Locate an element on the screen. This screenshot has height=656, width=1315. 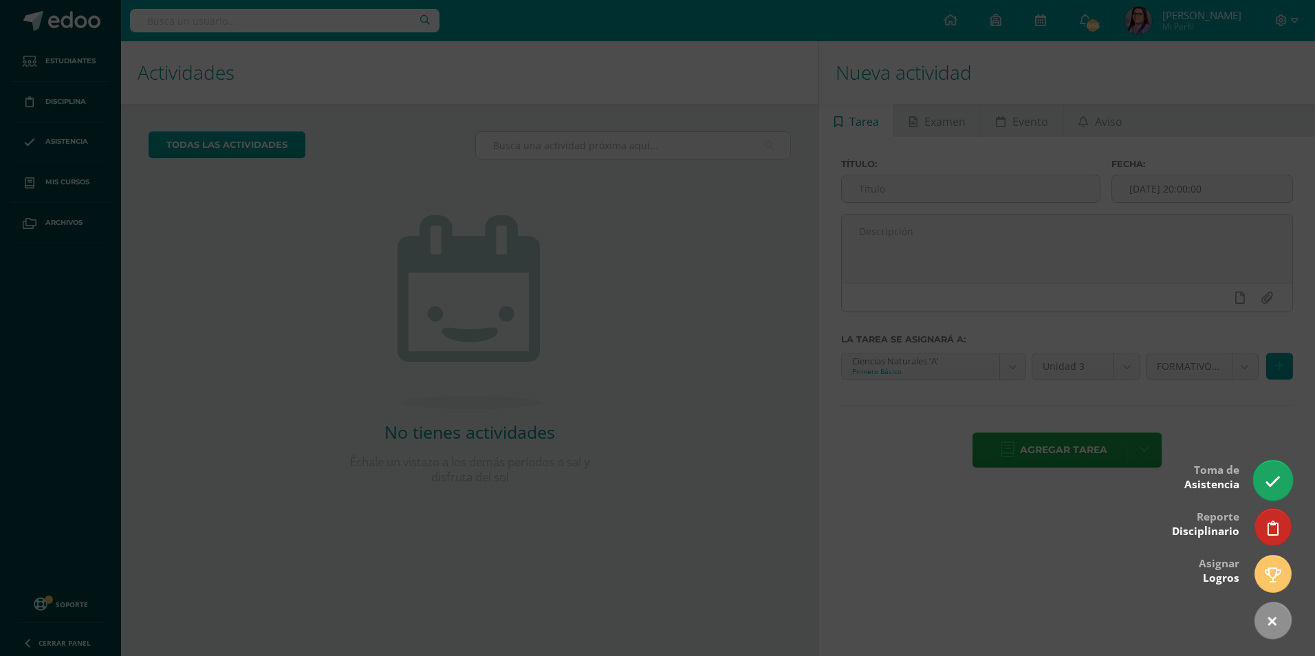
div: Toma de is located at coordinates (1212, 476).